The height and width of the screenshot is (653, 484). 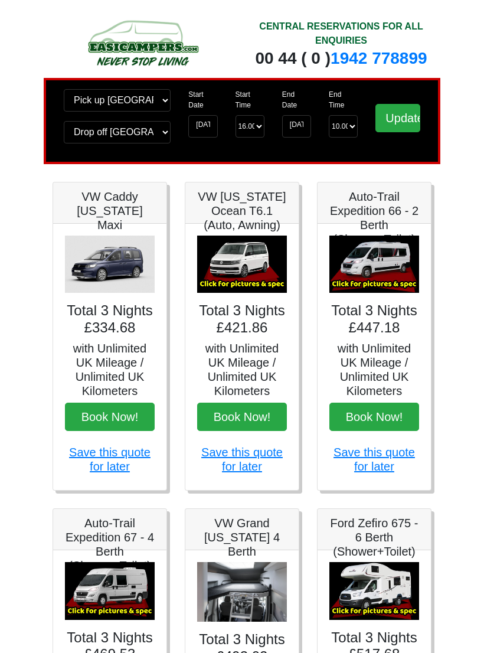 I want to click on label: Start Date, so click(x=203, y=100).